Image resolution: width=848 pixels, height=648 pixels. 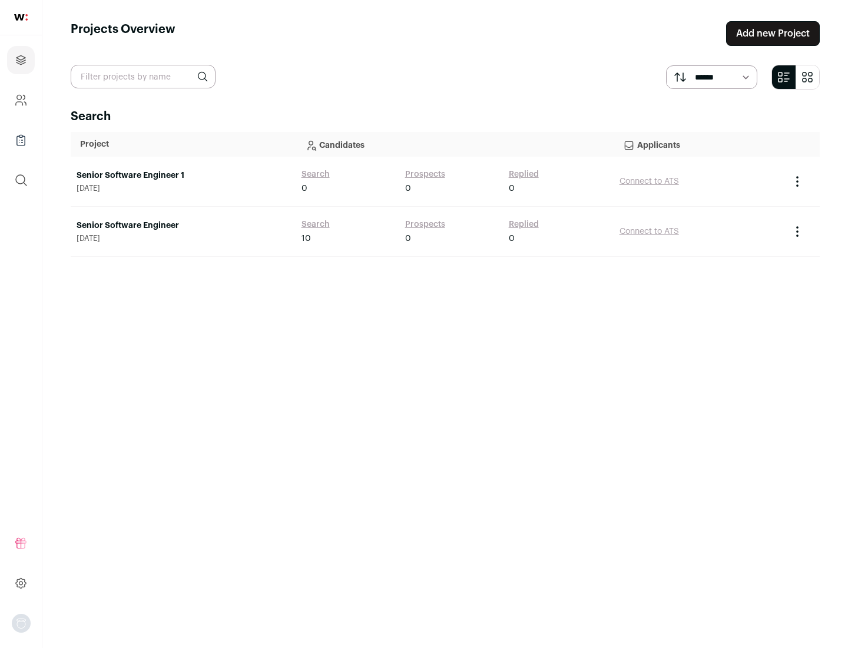 I want to click on img: wellfound-shorthand-0d5821cbd27db2630d0214b213865d53afaa358527fdda9d0ea32b1df1b89c2c.svg, so click(x=21, y=17).